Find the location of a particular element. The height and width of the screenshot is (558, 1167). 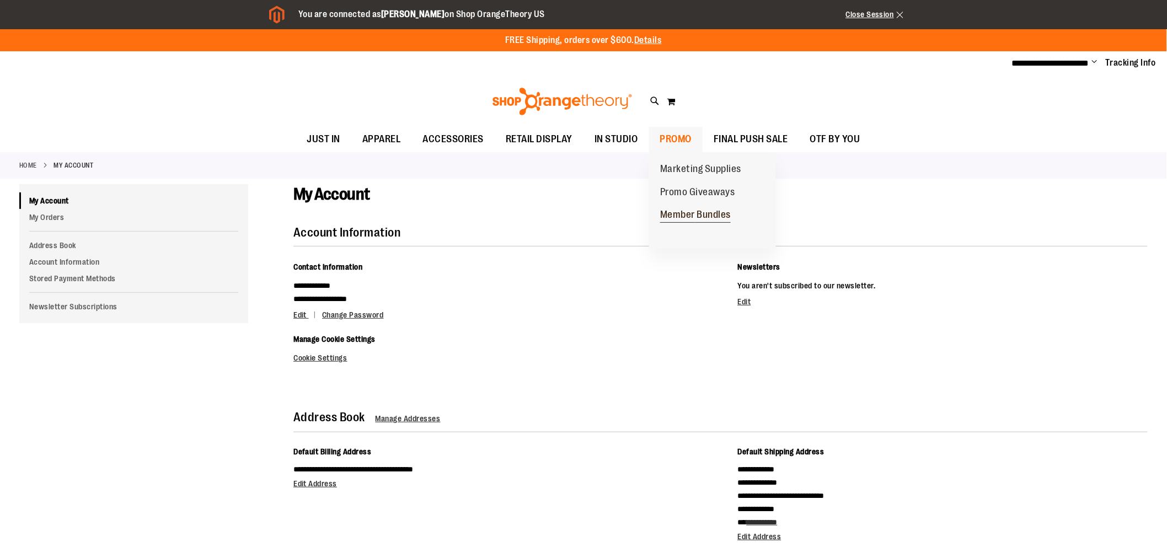

ul: PROMO is located at coordinates (712, 200).